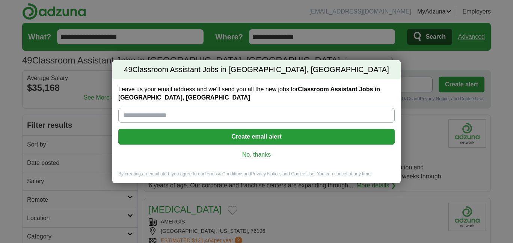 Image resolution: width=513 pixels, height=243 pixels. I want to click on a: Terms & Conditions, so click(224, 174).